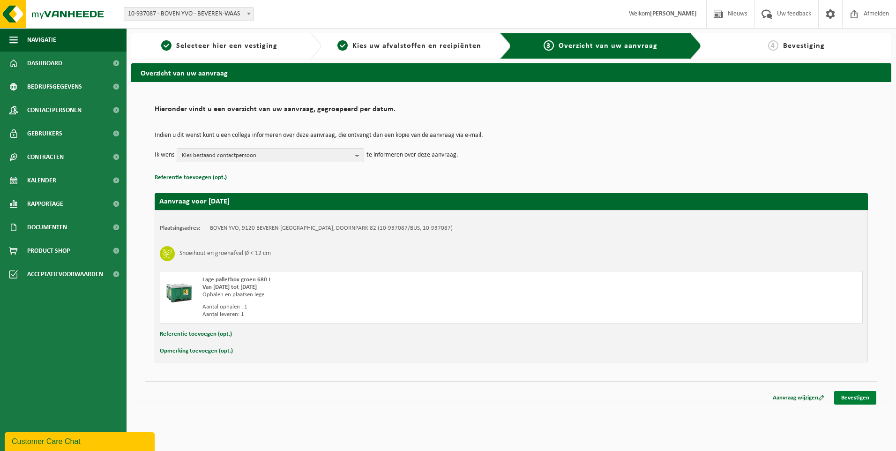 This screenshot has height=451, width=896. Describe the element at coordinates (511, 111) in the screenshot. I see `h2: Hieronder vindt u een overzicht van uw aanvraag, gegroepeerd per datum.` at that location.